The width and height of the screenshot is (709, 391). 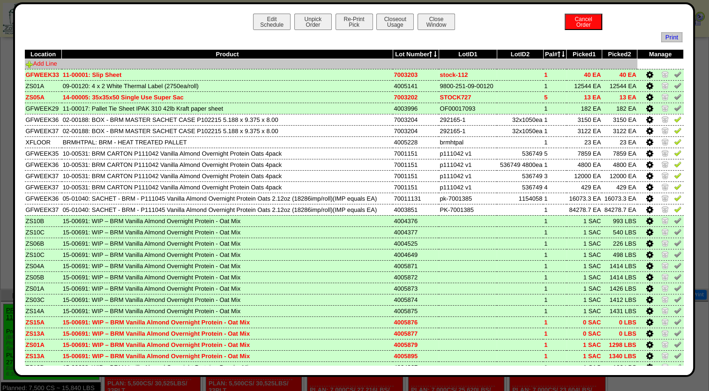 What do you see at coordinates (395, 22) in the screenshot?
I see `button: CloseoutUsage` at bounding box center [395, 22].